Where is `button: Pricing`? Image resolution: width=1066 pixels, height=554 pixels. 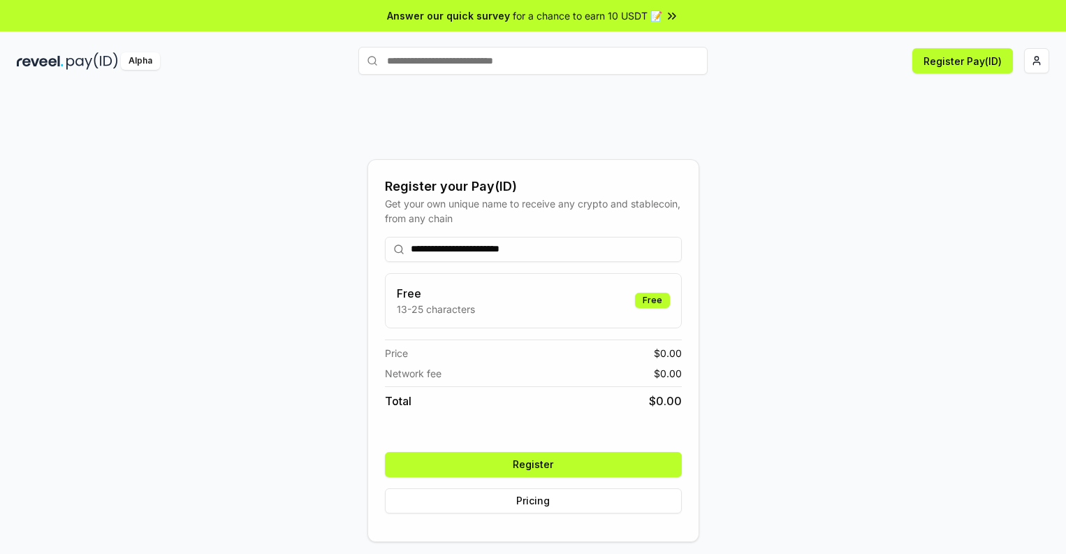 button: Pricing is located at coordinates (533, 501).